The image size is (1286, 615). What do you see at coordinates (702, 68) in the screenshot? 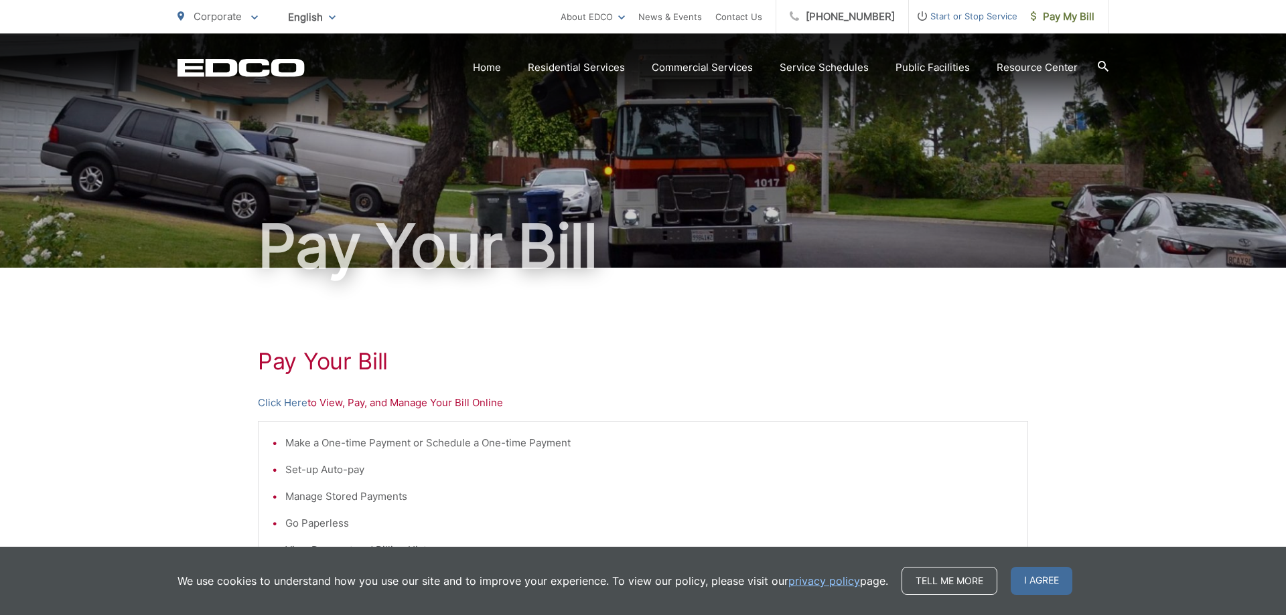
I see `a: Commercial Services` at bounding box center [702, 68].